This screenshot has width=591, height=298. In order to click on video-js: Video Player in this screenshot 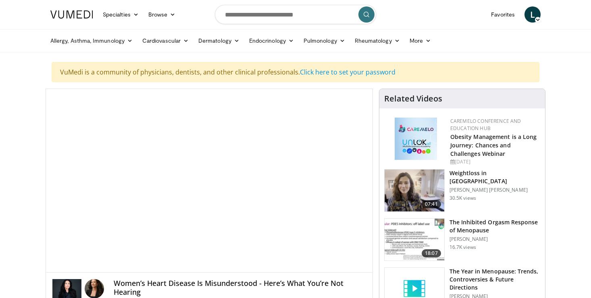, I will do `click(209, 181)`.